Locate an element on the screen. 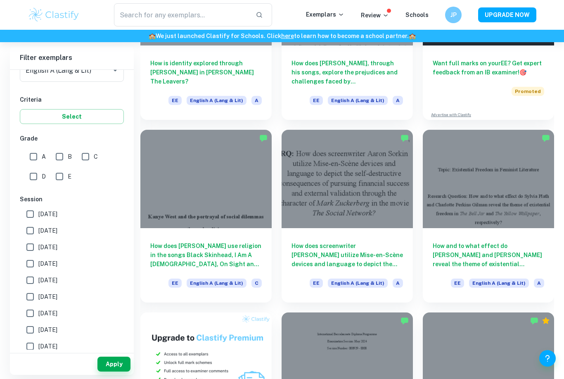 Image resolution: width=564 pixels, height=379 pixels. h6: We just launched Clastify for Schools. Click to learn how to become a school partner. is located at coordinates (282, 36).